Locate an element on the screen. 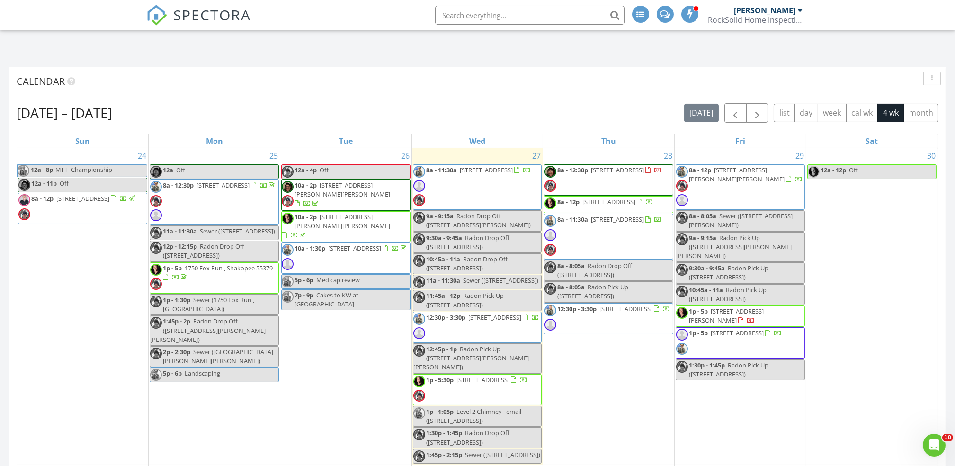  span: 1750 Fox Run , Shakopee 55379 is located at coordinates (229, 268).